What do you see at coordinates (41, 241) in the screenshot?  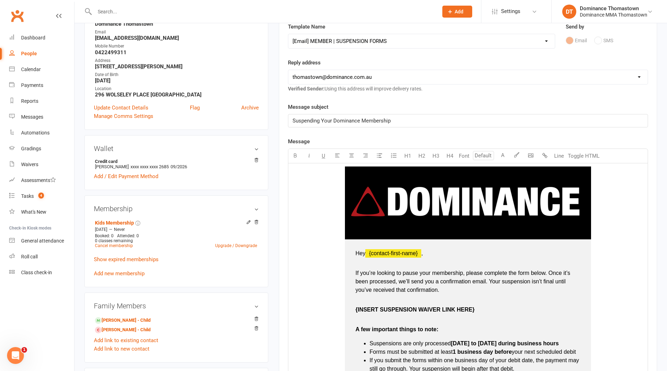 I see `a: General attendance kiosk mode` at bounding box center [41, 241].